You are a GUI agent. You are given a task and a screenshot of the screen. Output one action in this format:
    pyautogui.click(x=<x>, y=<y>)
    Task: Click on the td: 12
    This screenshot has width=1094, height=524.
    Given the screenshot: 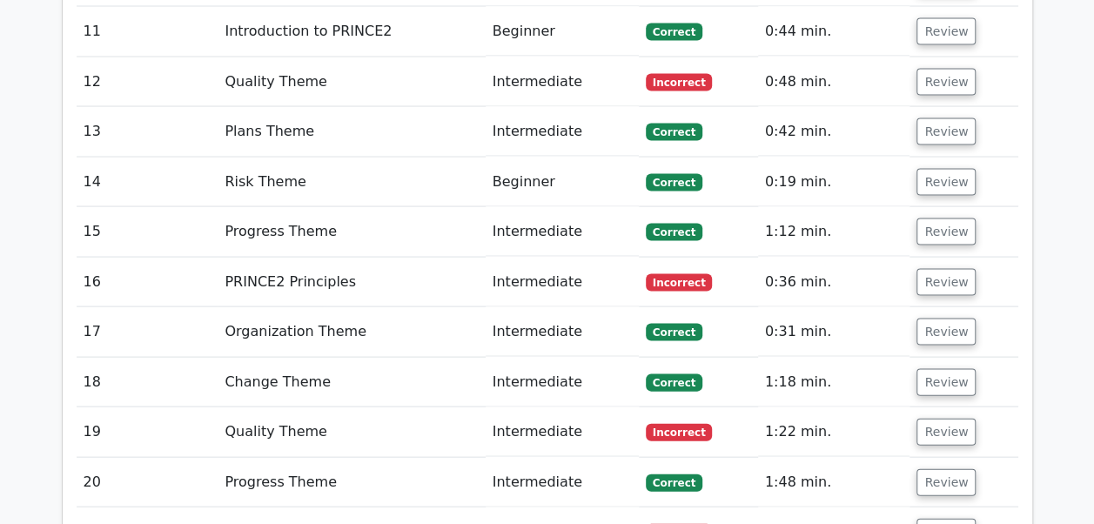 What is the action you would take?
    pyautogui.click(x=147, y=82)
    